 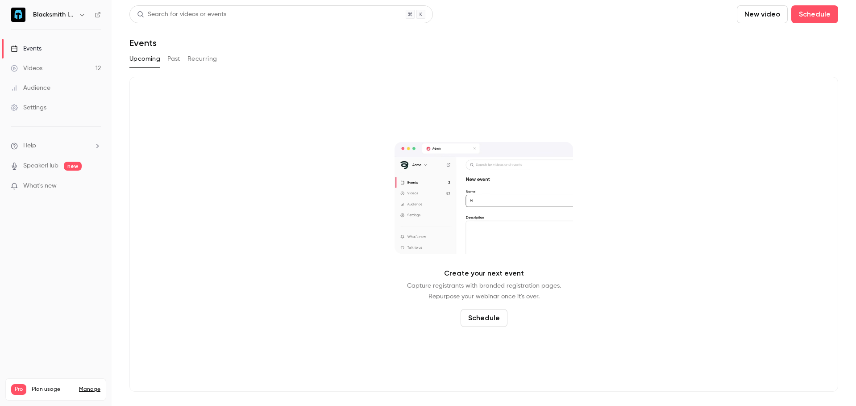 What do you see at coordinates (19, 389) in the screenshot?
I see `span: Pro` at bounding box center [19, 389].